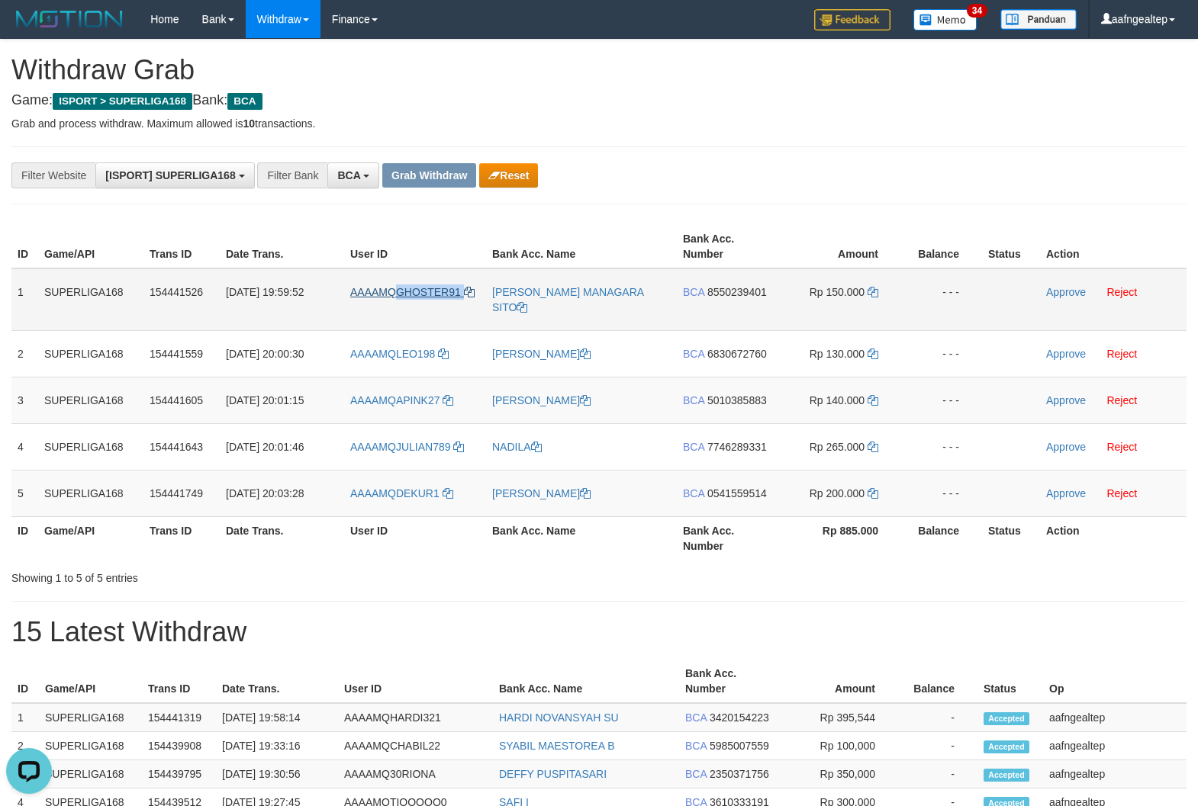 The width and height of the screenshot is (1198, 806). Describe the element at coordinates (945, 20) in the screenshot. I see `img: Button%20Memo.svg` at that location.